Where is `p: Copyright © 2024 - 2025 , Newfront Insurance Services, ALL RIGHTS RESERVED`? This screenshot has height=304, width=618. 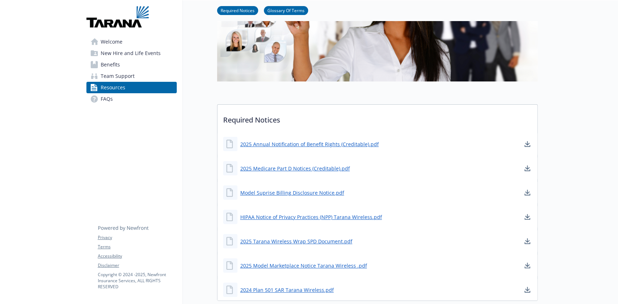 p: Copyright © 2024 - 2025 , Newfront Insurance Services, ALL RIGHTS RESERVED is located at coordinates (137, 280).